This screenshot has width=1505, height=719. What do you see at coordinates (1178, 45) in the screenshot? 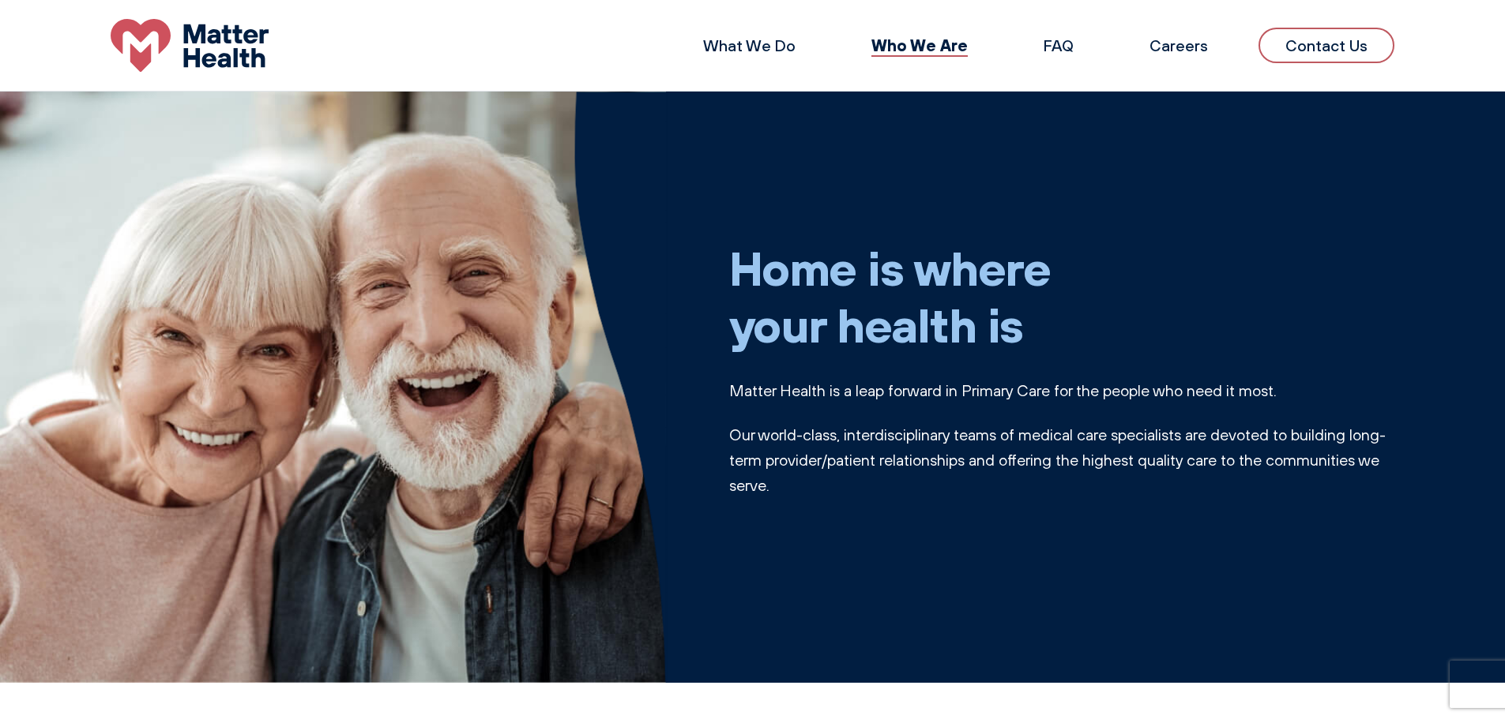
I see `a: Careers` at bounding box center [1178, 45].